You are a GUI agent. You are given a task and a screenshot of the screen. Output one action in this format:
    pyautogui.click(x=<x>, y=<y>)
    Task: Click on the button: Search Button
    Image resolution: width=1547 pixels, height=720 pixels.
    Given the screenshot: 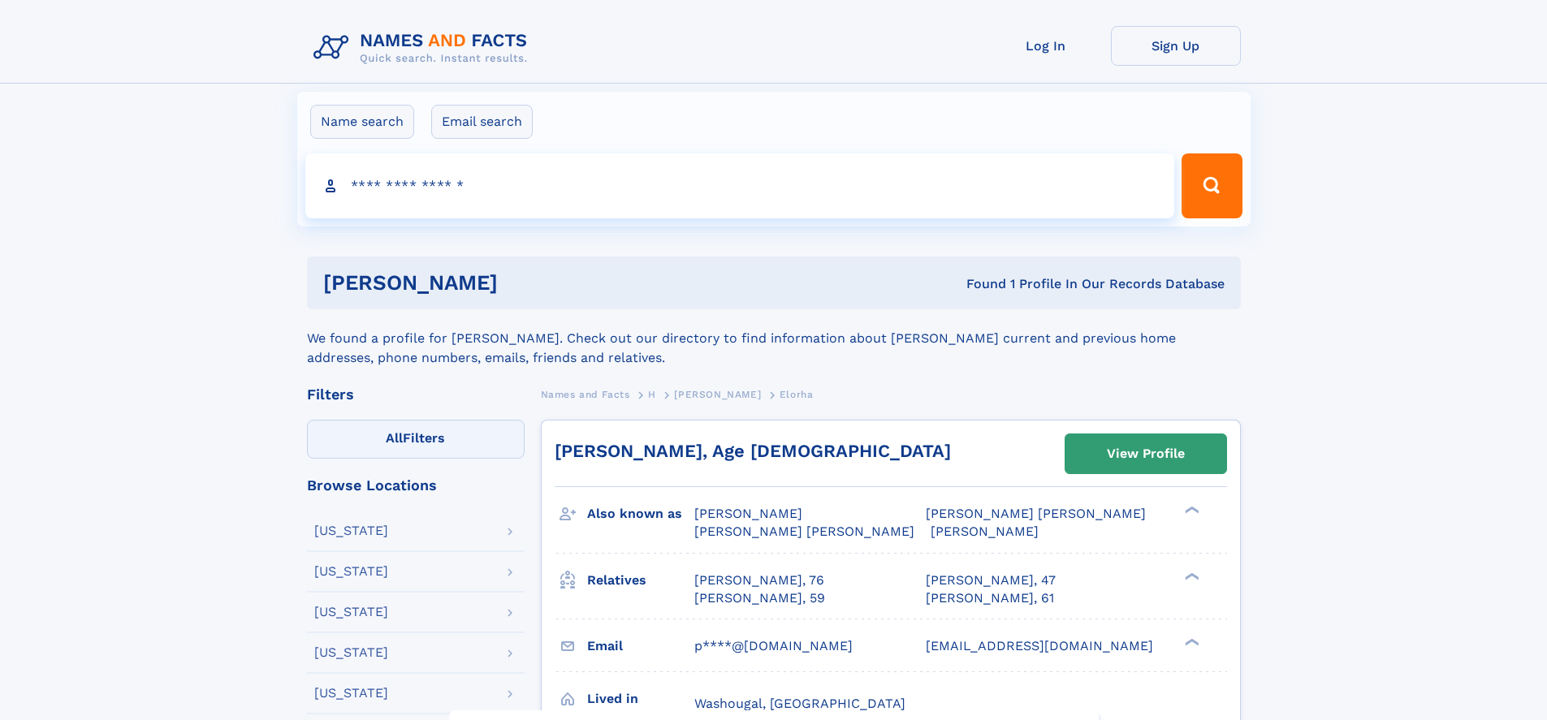 What is the action you would take?
    pyautogui.click(x=1211, y=186)
    